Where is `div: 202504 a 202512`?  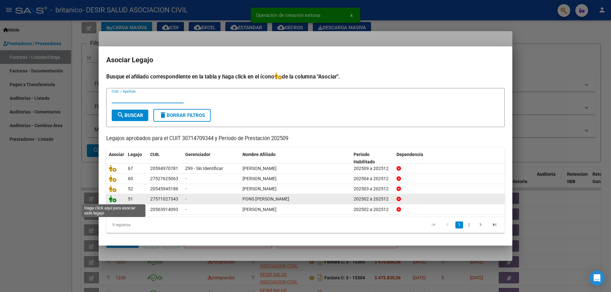
div: 202504 a 202512 is located at coordinates (372, 179).